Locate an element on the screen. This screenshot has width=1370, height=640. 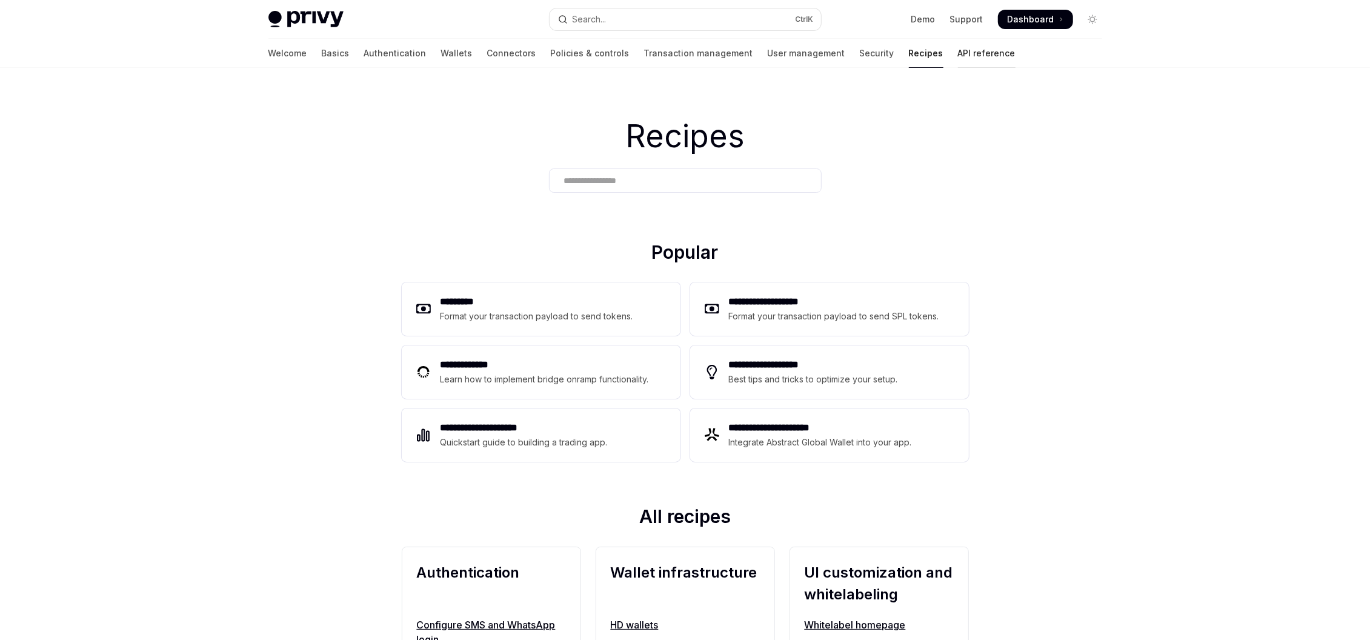
a: HD wallets is located at coordinates (685, 625).